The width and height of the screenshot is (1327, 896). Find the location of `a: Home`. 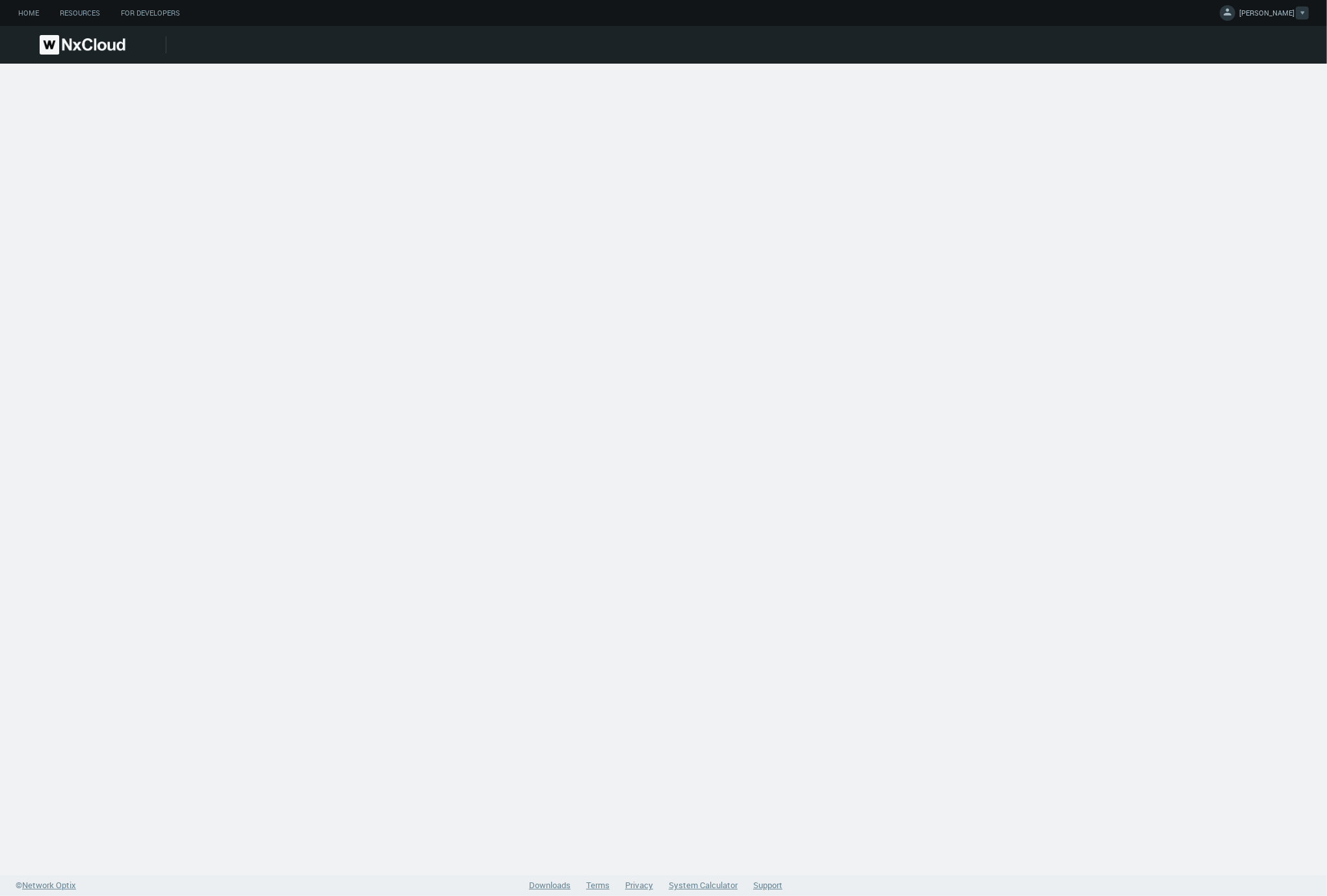

a: Home is located at coordinates (28, 13).